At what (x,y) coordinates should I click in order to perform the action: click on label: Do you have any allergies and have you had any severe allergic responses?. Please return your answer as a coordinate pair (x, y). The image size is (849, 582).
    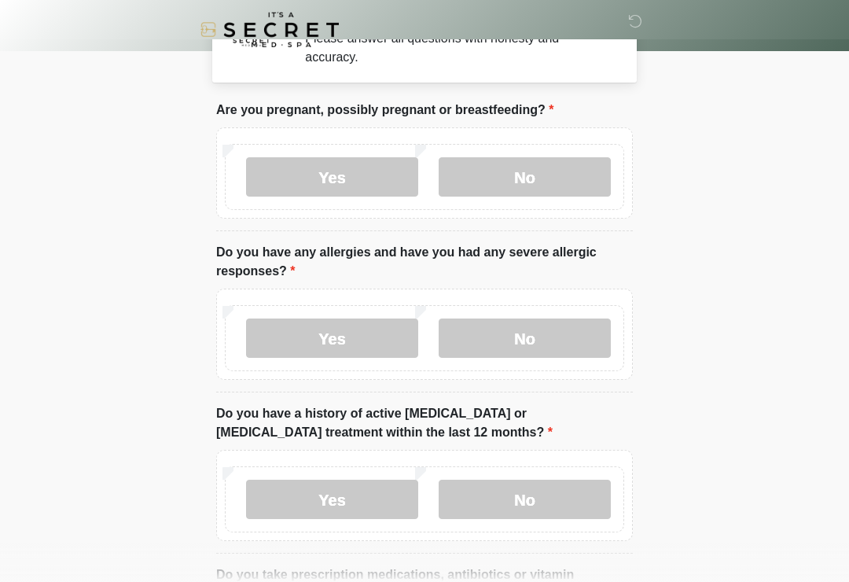
    Looking at the image, I should click on (425, 262).